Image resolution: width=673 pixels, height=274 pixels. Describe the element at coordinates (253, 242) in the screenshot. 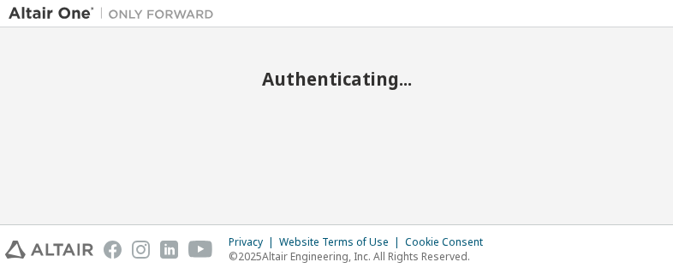

I see `div: Privacy` at that location.